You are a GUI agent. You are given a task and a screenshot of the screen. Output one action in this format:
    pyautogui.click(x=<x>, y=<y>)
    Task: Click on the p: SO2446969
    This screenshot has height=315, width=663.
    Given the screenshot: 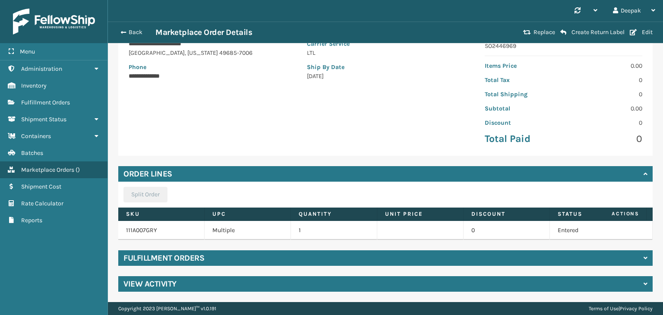 What is the action you would take?
    pyautogui.click(x=563, y=46)
    